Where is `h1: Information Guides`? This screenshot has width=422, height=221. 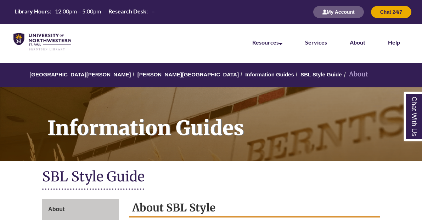
h1: Information Guides is located at coordinates (231, 120).